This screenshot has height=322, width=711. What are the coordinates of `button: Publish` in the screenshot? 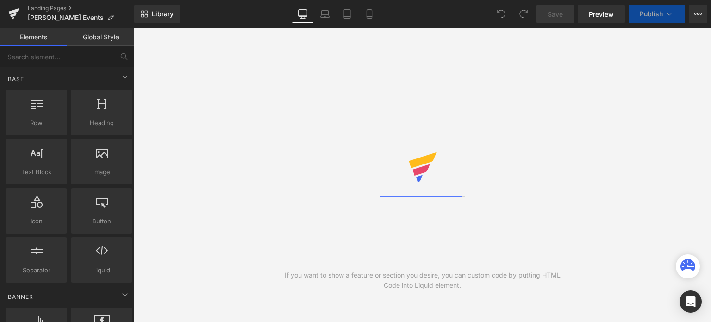 It's located at (657, 14).